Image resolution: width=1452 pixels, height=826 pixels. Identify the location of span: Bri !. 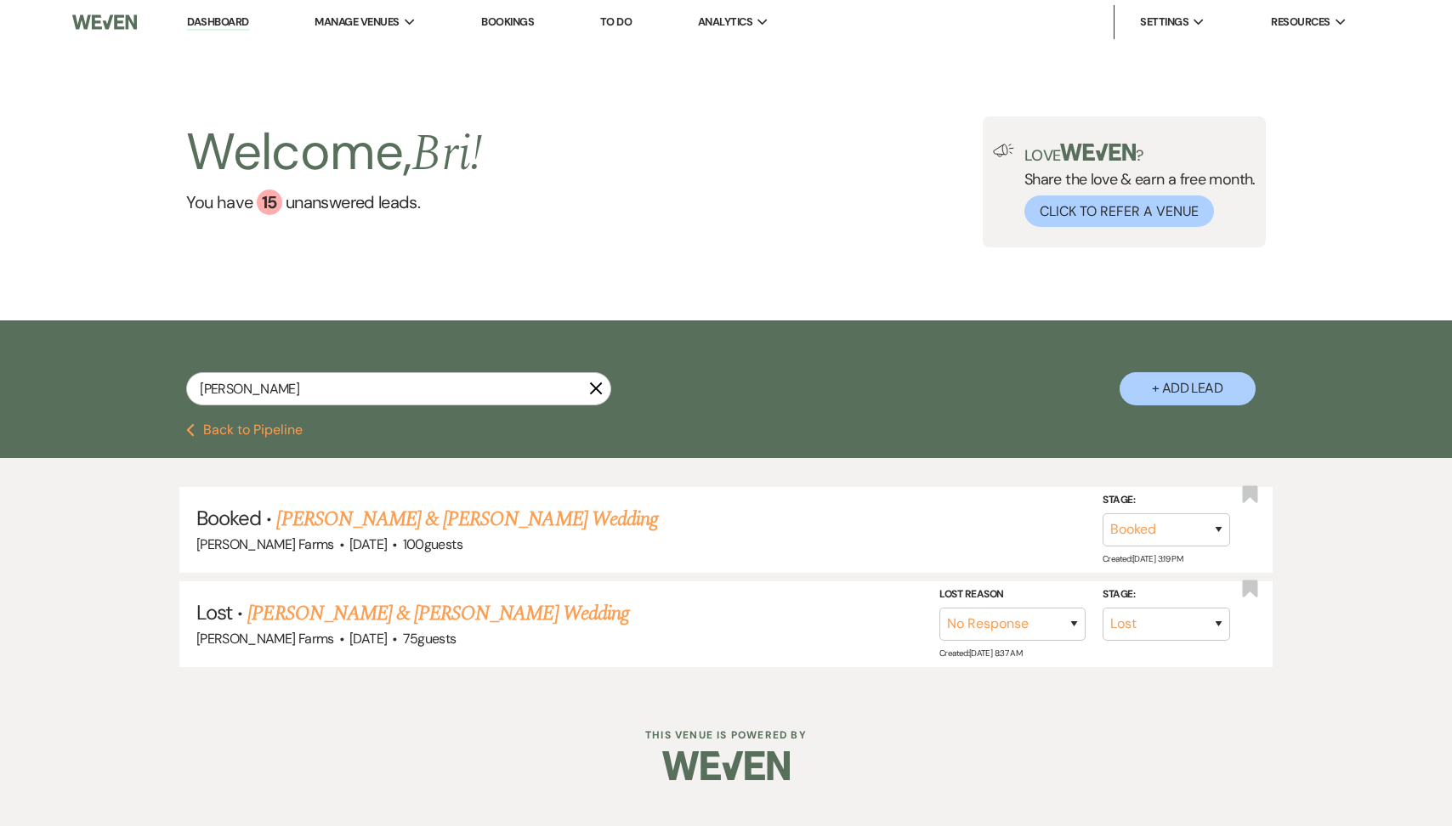
(446, 154).